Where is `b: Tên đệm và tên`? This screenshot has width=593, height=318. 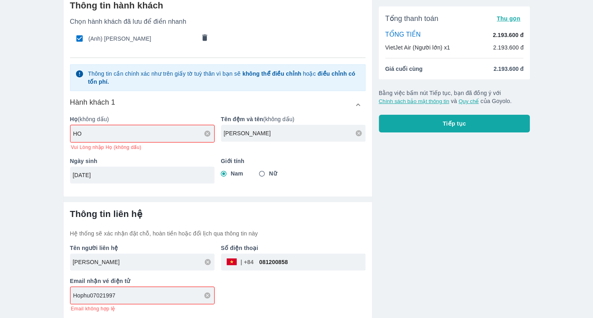 b: Tên đệm và tên is located at coordinates (242, 119).